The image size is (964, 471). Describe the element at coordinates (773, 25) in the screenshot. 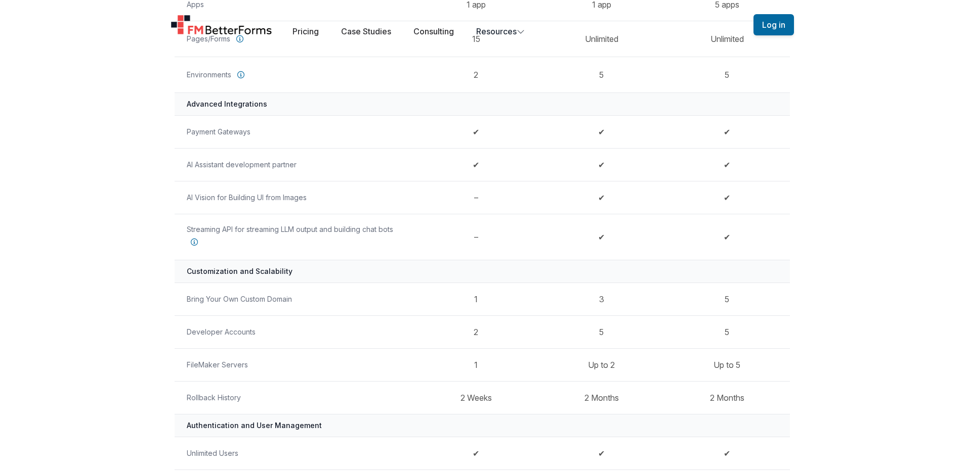

I see `button: Log in` at that location.